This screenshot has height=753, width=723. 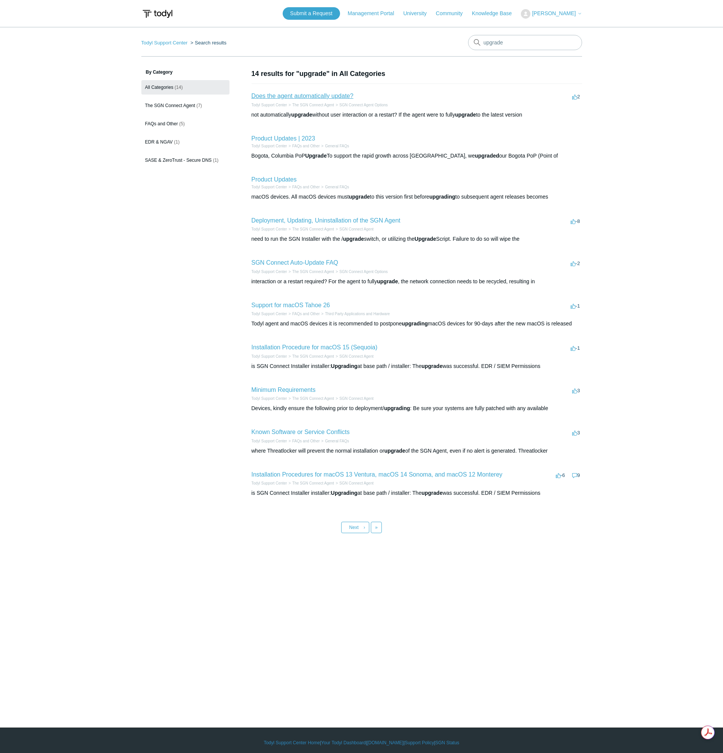 What do you see at coordinates (179, 87) in the screenshot?
I see `span: (14)` at bounding box center [179, 87].